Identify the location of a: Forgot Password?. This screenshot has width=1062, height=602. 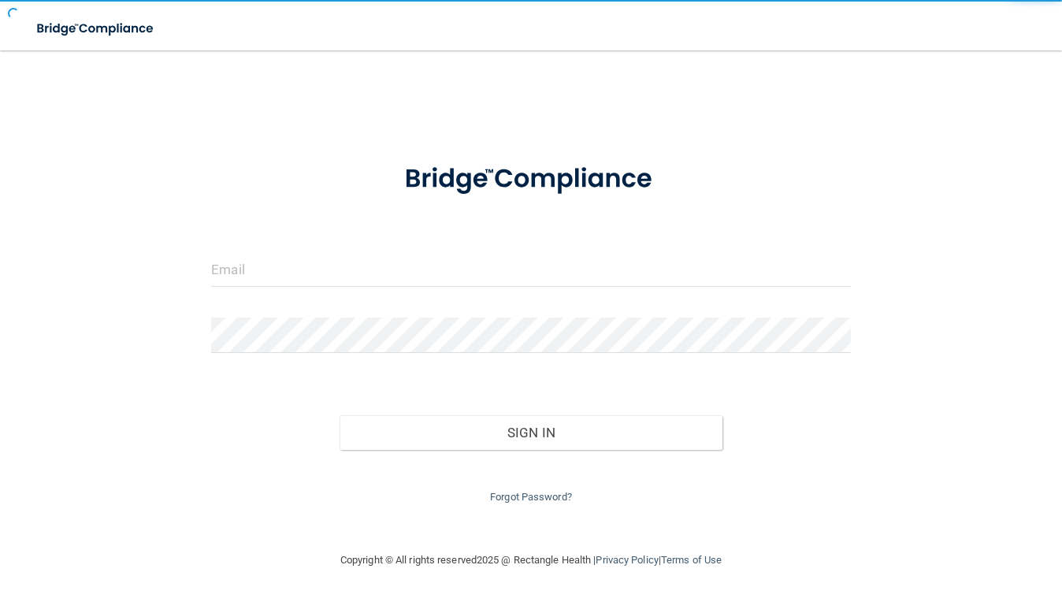
(531, 496).